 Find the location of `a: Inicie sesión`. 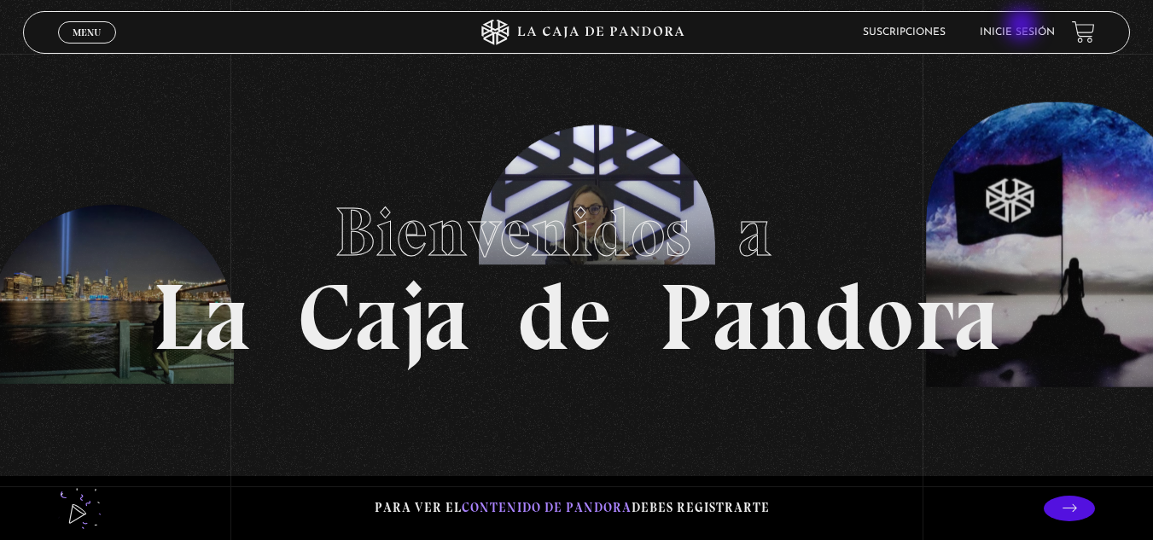

a: Inicie sesión is located at coordinates (1017, 32).